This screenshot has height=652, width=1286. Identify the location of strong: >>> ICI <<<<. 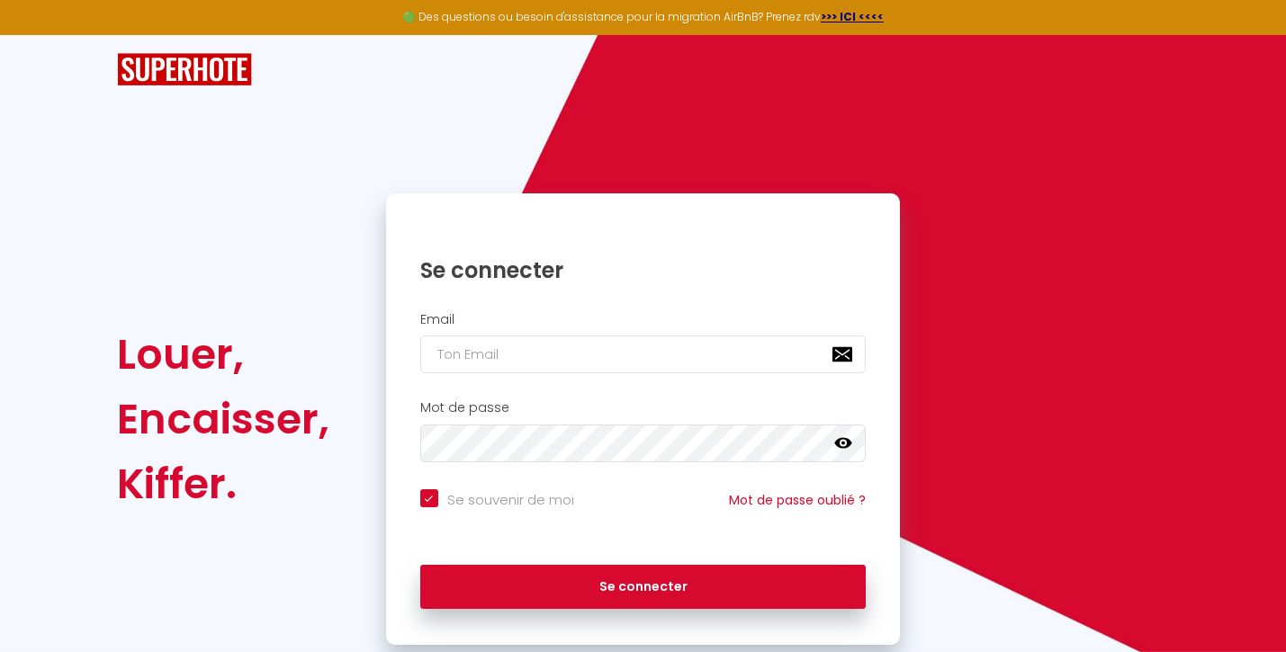
(852, 16).